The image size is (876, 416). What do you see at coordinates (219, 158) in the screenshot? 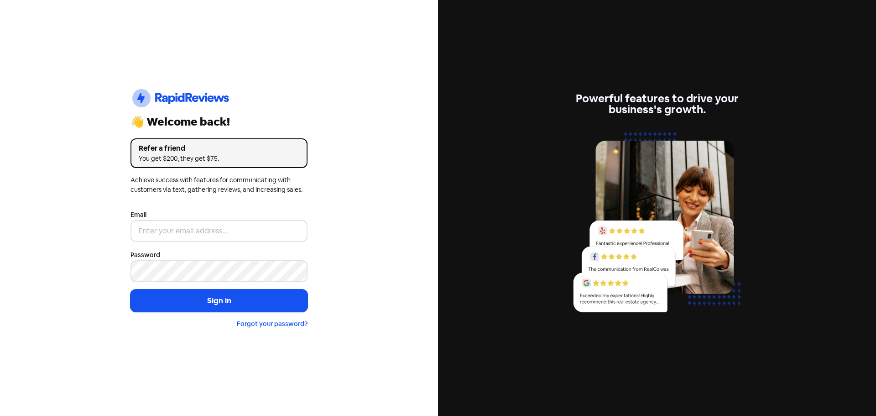
I see `div: You get $200, they get $75.` at bounding box center [219, 158].